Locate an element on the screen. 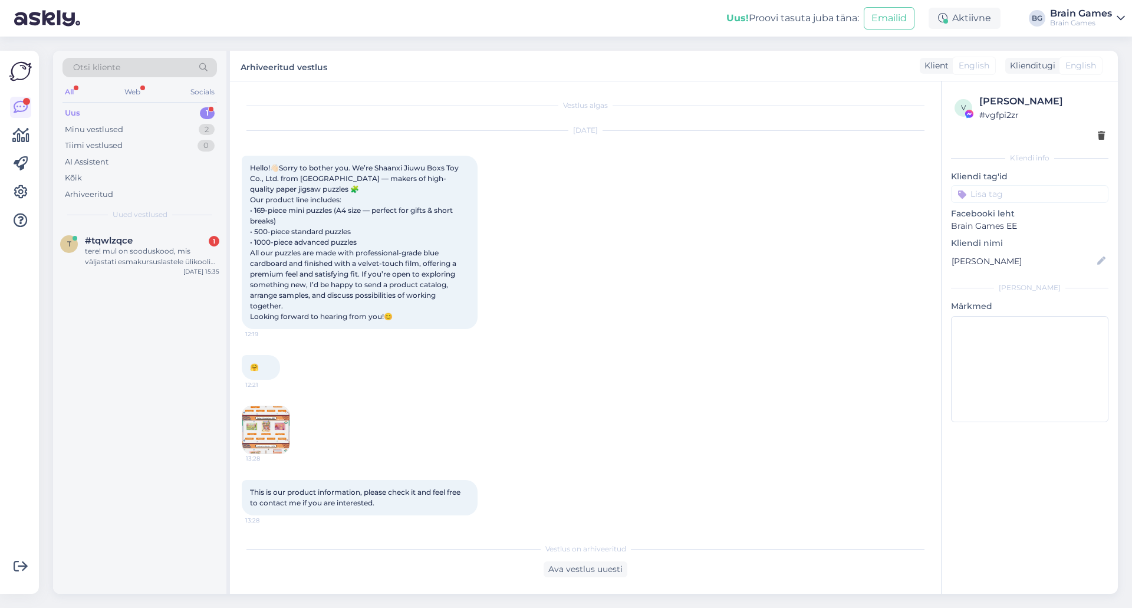 The image size is (1132, 608). div: # vgfpi2zr is located at coordinates (1041, 115).